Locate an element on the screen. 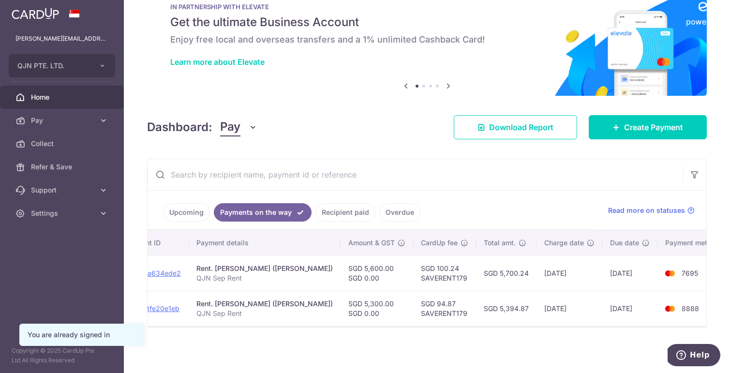 This screenshot has width=730, height=373. th: Payment details is located at coordinates (265, 243).